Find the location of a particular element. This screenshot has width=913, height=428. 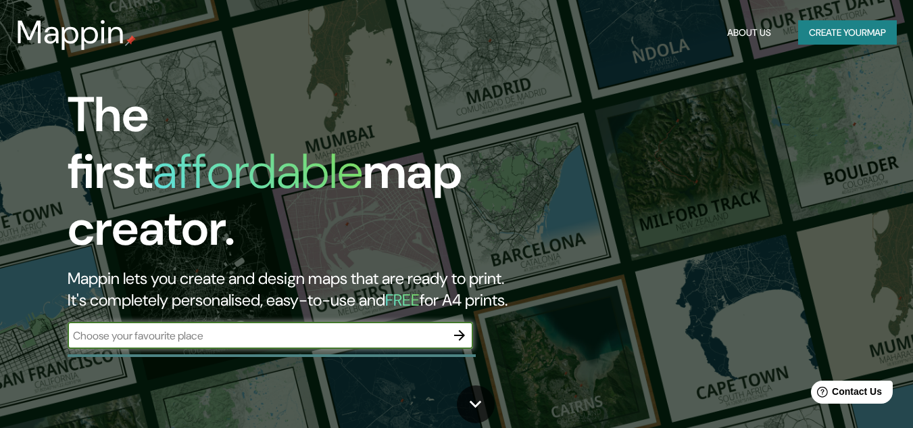

h5: FREE is located at coordinates (402, 300).